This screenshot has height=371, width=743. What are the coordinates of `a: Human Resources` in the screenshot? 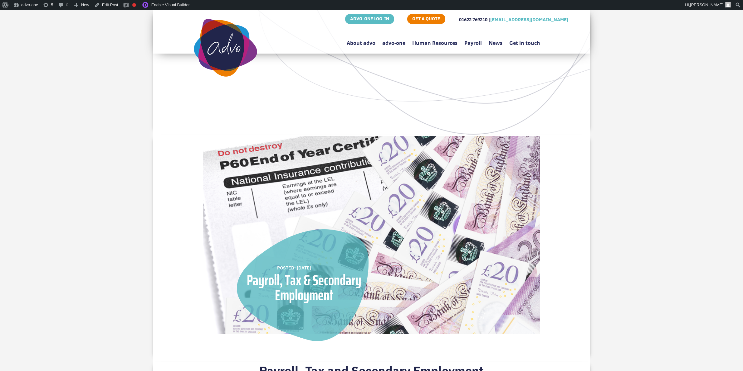 It's located at (434, 40).